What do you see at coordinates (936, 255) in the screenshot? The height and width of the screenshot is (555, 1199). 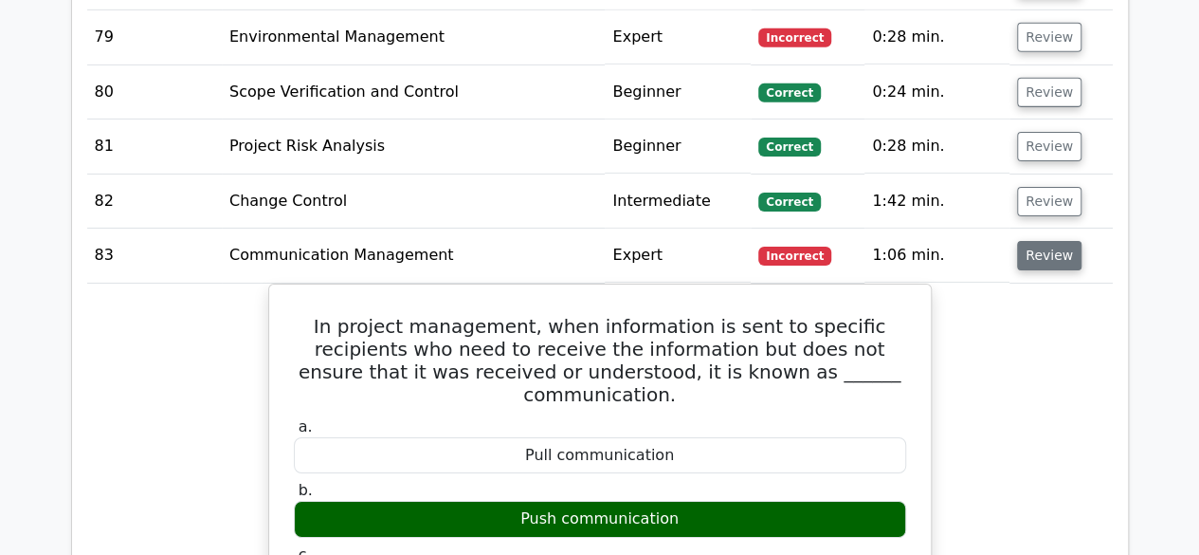 I see `td: 1:06 min.` at bounding box center [936, 255].